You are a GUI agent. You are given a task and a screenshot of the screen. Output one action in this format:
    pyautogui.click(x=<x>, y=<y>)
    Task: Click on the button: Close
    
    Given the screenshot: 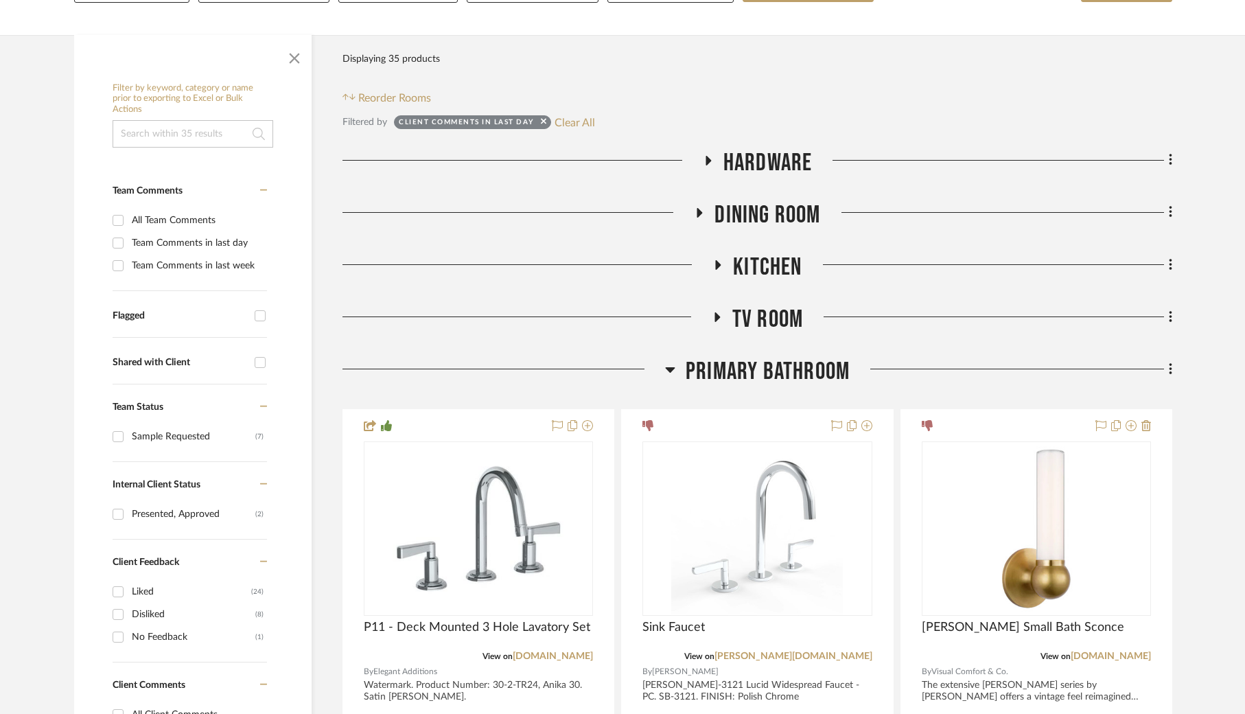 What is the action you would take?
    pyautogui.click(x=294, y=56)
    